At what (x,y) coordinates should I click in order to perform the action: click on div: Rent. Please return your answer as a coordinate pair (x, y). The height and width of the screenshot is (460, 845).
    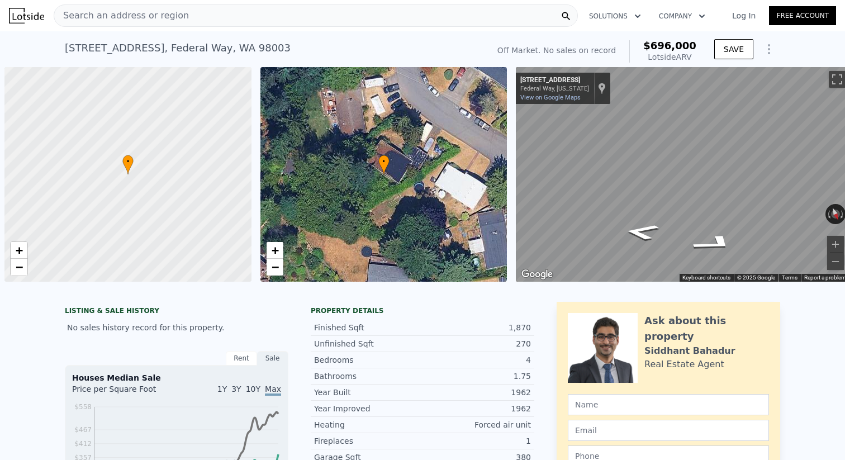
    Looking at the image, I should click on (242, 358).